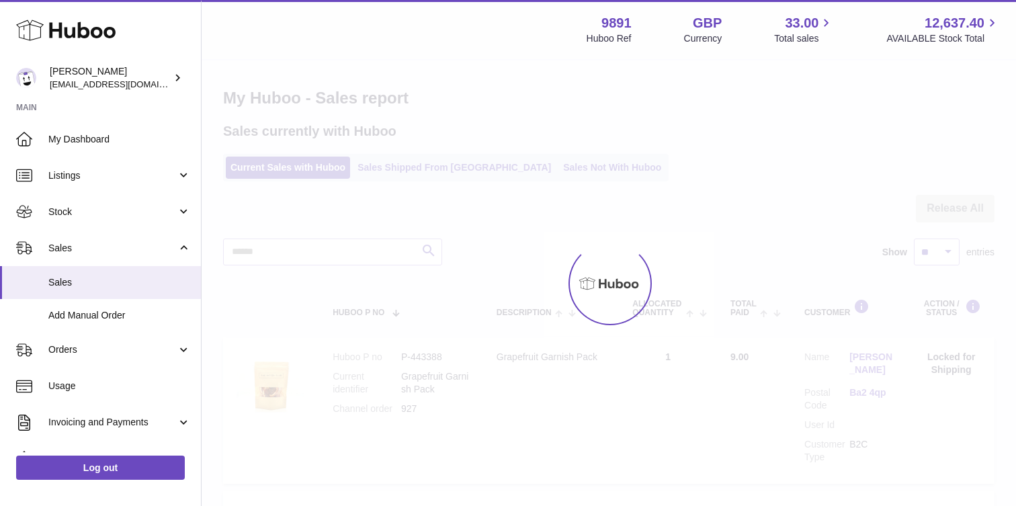 The width and height of the screenshot is (1016, 506). I want to click on a: Log out, so click(100, 467).